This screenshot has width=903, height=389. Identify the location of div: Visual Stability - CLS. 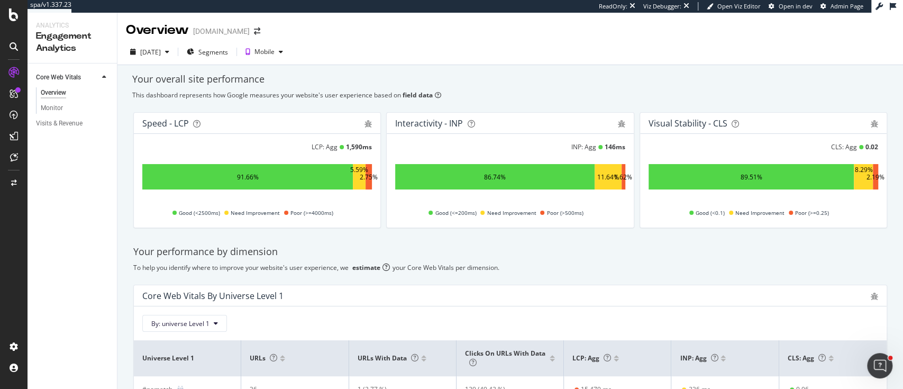
(688, 123).